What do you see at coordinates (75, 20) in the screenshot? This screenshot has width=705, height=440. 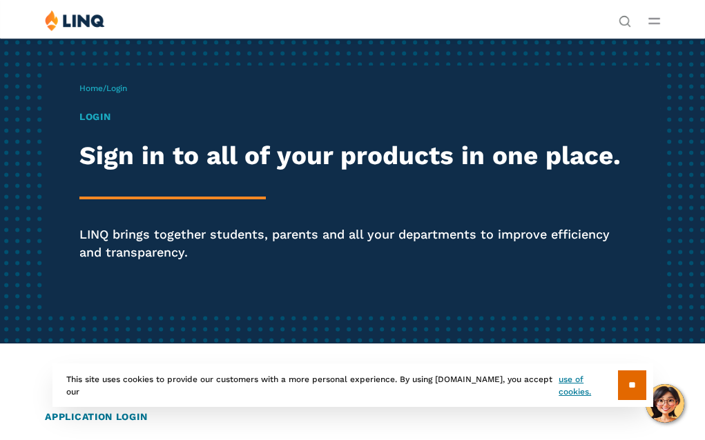 I see `img: LINQ | K‑12 Software` at bounding box center [75, 20].